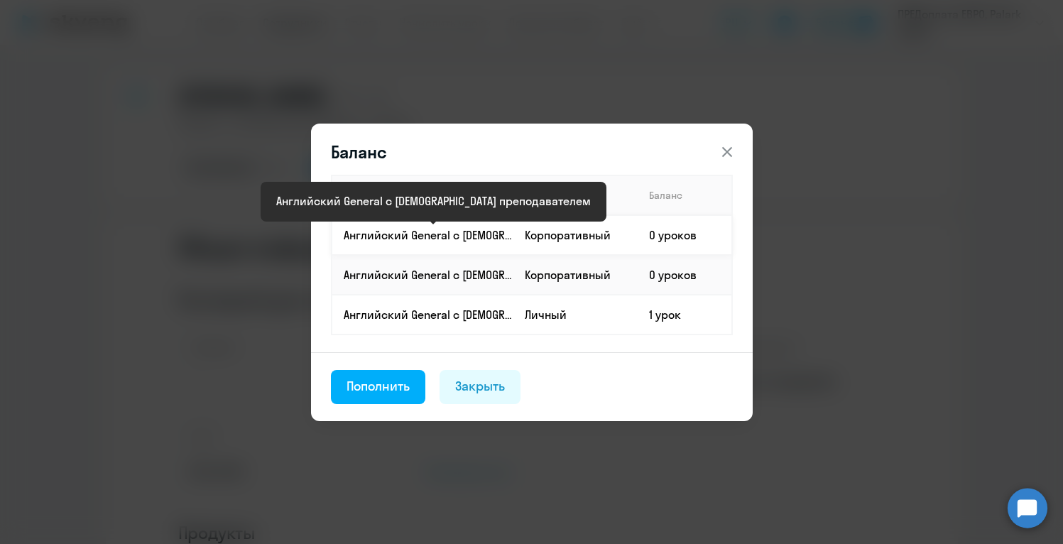  What do you see at coordinates (480, 387) in the screenshot?
I see `button: Закрыть` at bounding box center [480, 387].